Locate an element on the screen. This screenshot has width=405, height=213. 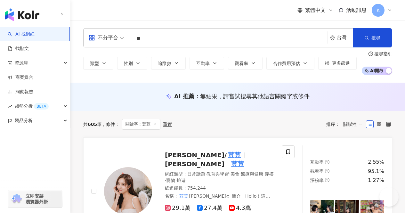
span: 追蹤數 is located at coordinates (165, 63).